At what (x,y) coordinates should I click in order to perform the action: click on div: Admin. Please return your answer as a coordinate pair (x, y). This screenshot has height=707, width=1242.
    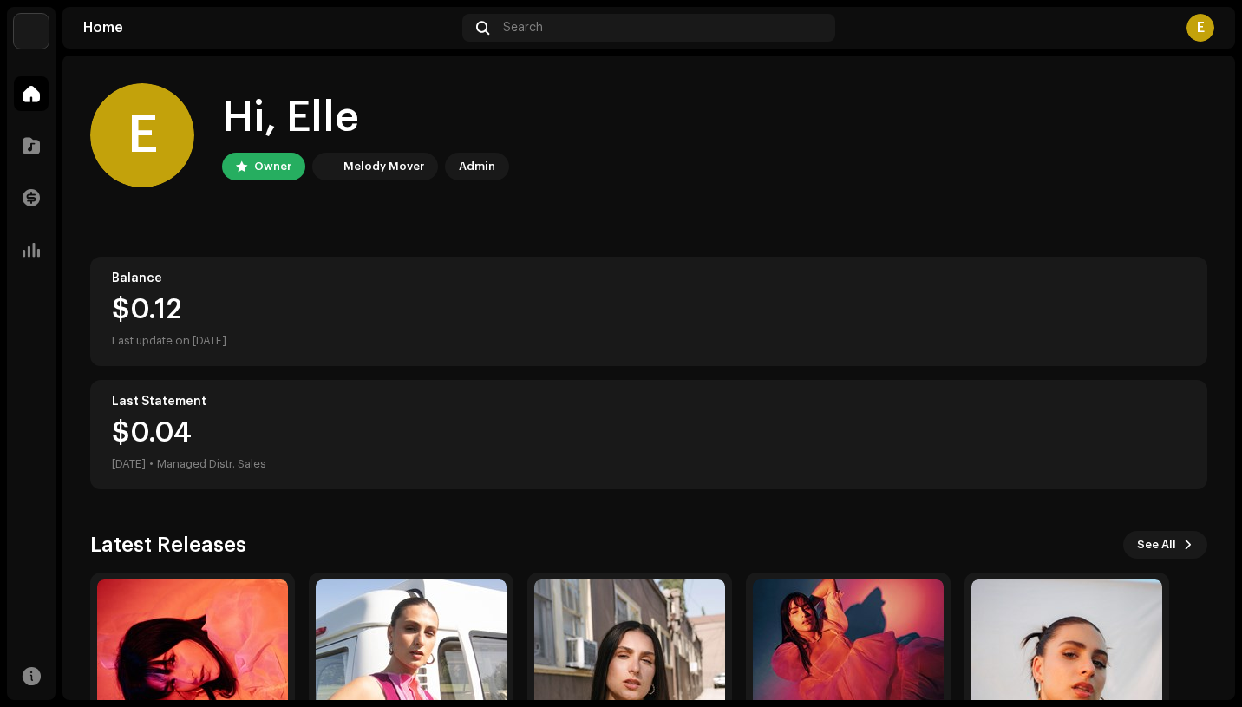
    Looking at the image, I should click on (477, 167).